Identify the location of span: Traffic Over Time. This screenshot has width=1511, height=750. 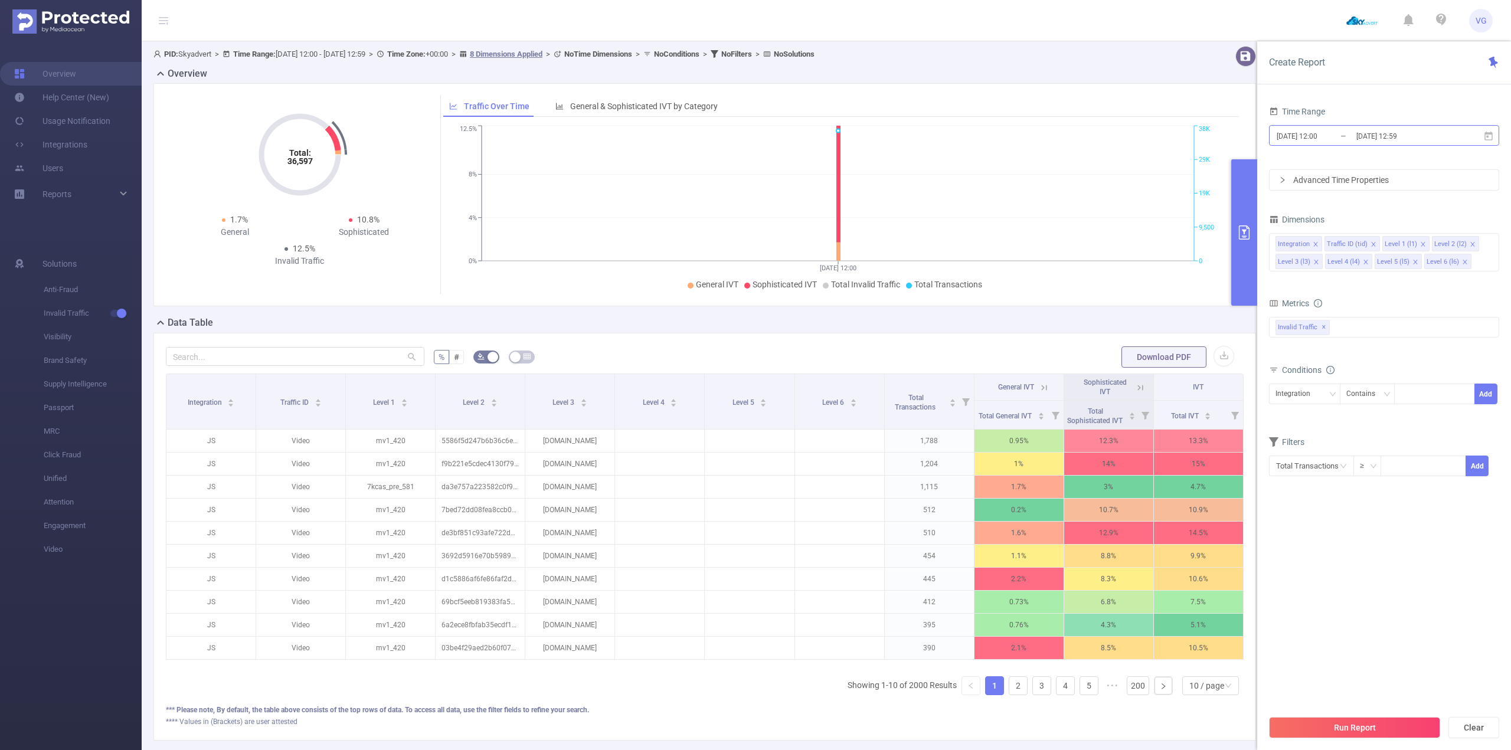
(496, 106).